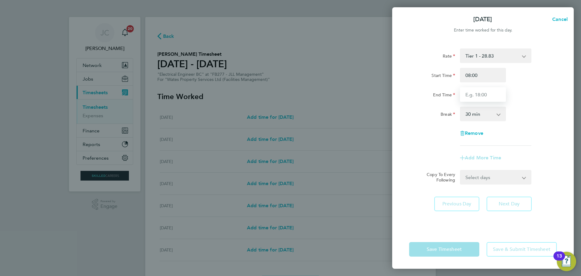 The image size is (581, 276). What do you see at coordinates (483, 75) in the screenshot?
I see `input: E.g. 08:00` at bounding box center [483, 75].